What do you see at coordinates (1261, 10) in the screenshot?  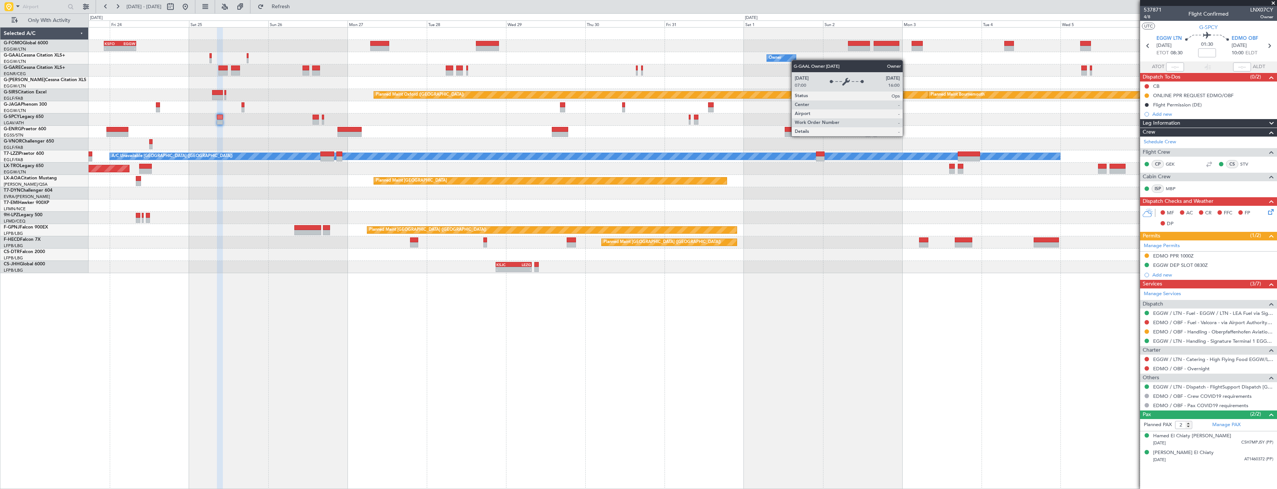 I see `span: LNX07CY` at bounding box center [1261, 10].